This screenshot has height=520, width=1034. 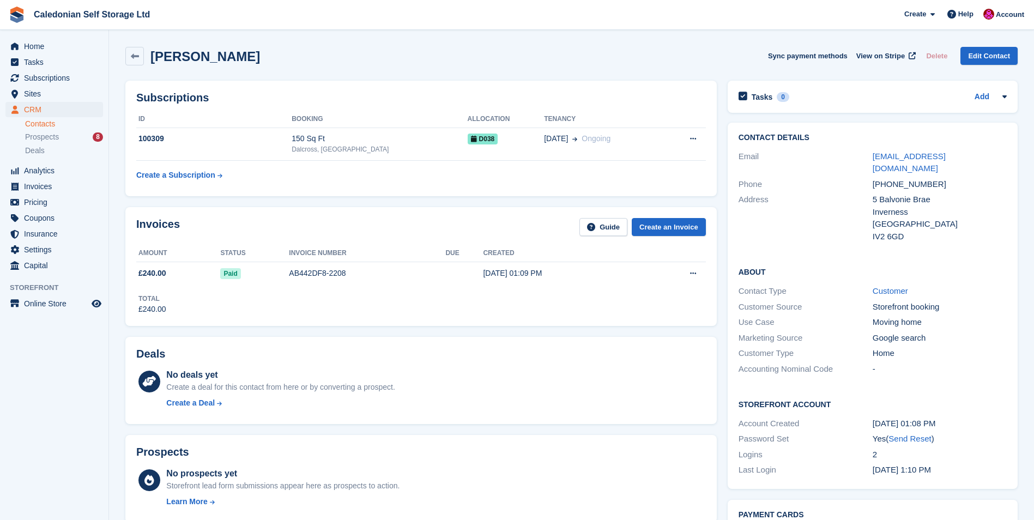 I want to click on span: Invoices, so click(x=57, y=186).